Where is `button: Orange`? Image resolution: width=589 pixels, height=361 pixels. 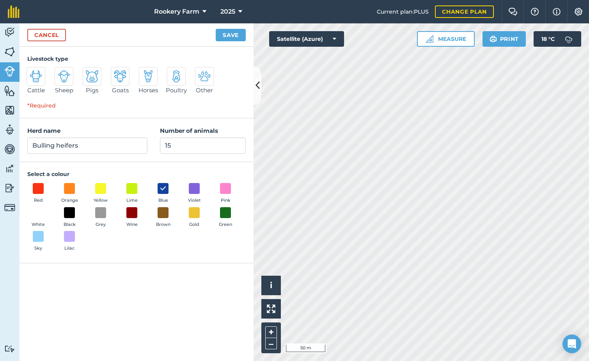
button: Orange is located at coordinates (69, 194).